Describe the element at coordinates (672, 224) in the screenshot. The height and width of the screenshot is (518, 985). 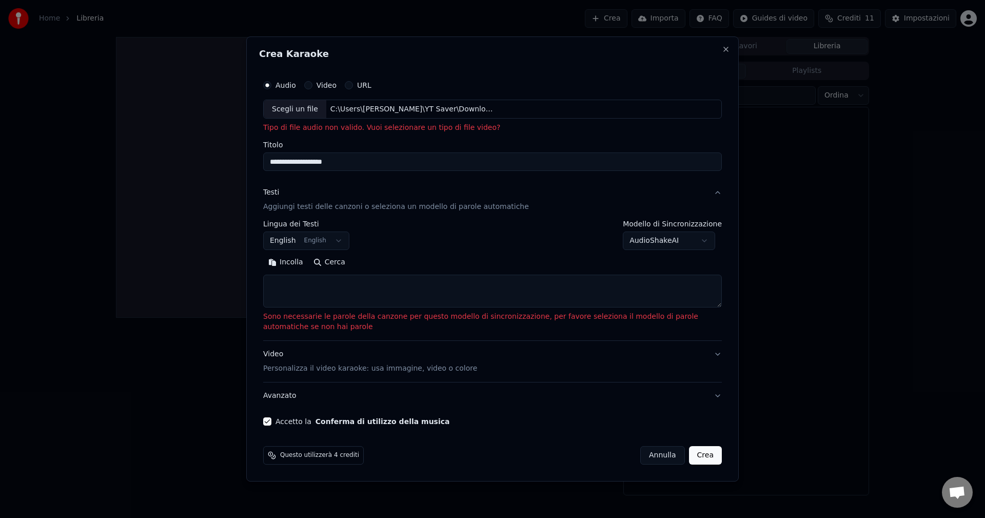
I see `label: Modello di Sincronizzazione` at that location.